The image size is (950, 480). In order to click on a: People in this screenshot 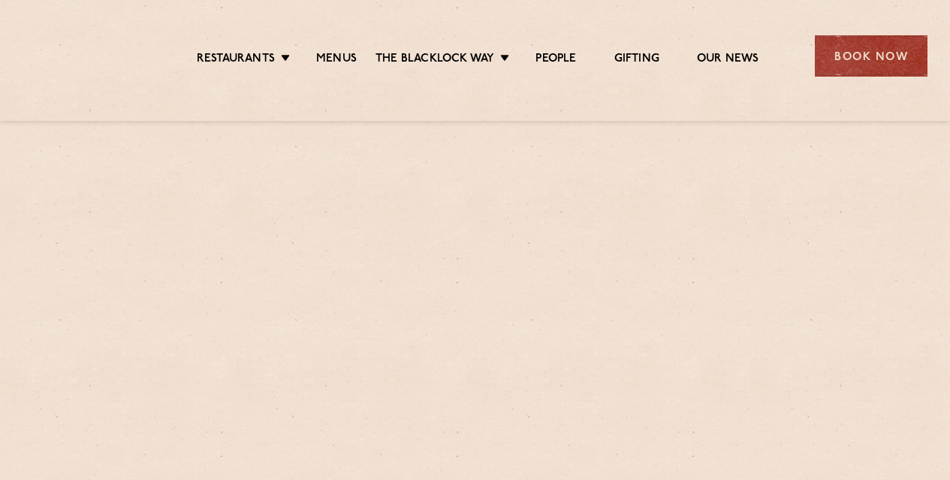, I will do `click(556, 60)`.